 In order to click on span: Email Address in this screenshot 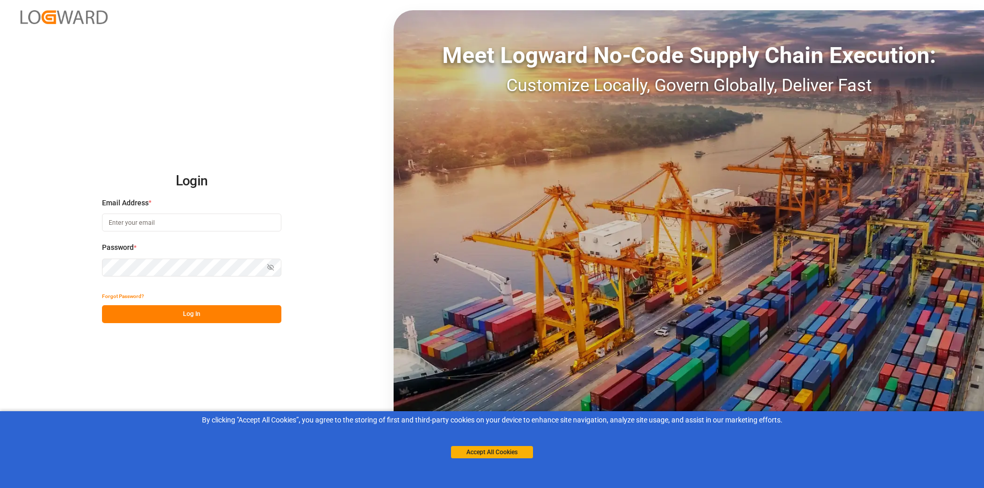, I will do `click(125, 203)`.